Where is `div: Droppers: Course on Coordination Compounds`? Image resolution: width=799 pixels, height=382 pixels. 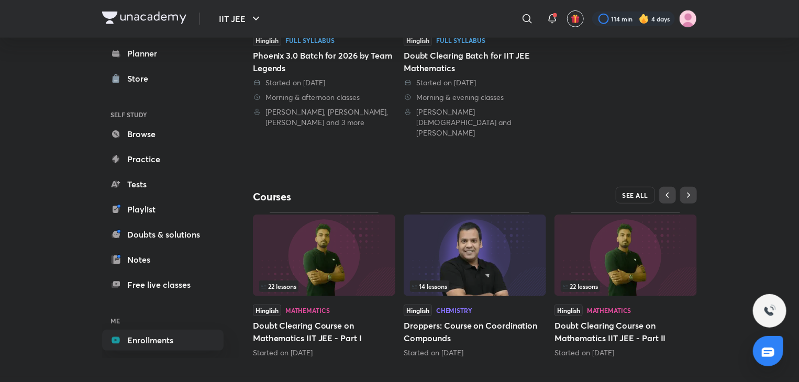
div: Droppers: Course on Coordination Compounds is located at coordinates (475, 285).